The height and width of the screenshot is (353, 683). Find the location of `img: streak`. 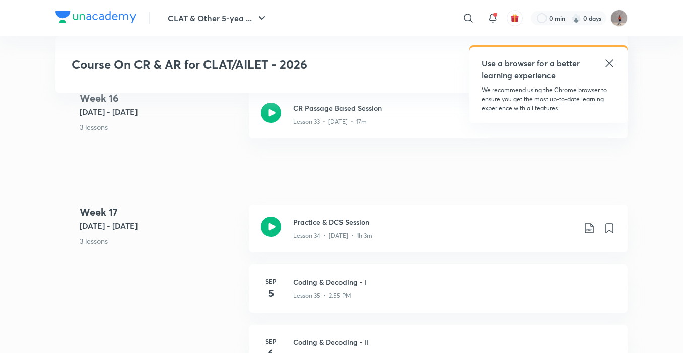

img: streak is located at coordinates (576, 18).